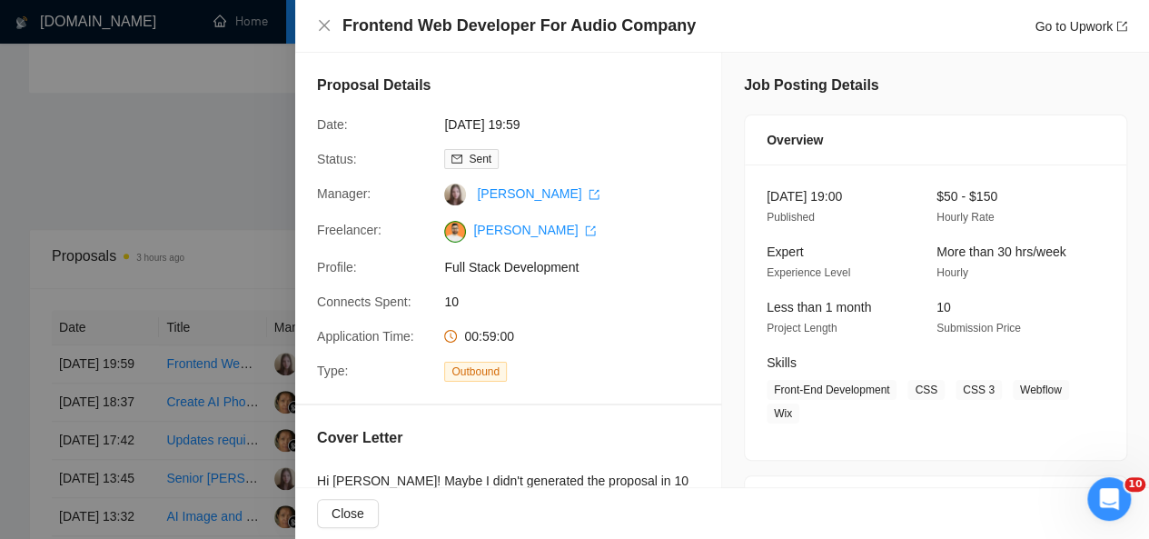 Image resolution: width=1149 pixels, height=539 pixels. I want to click on span: Connects Spent:, so click(364, 302).